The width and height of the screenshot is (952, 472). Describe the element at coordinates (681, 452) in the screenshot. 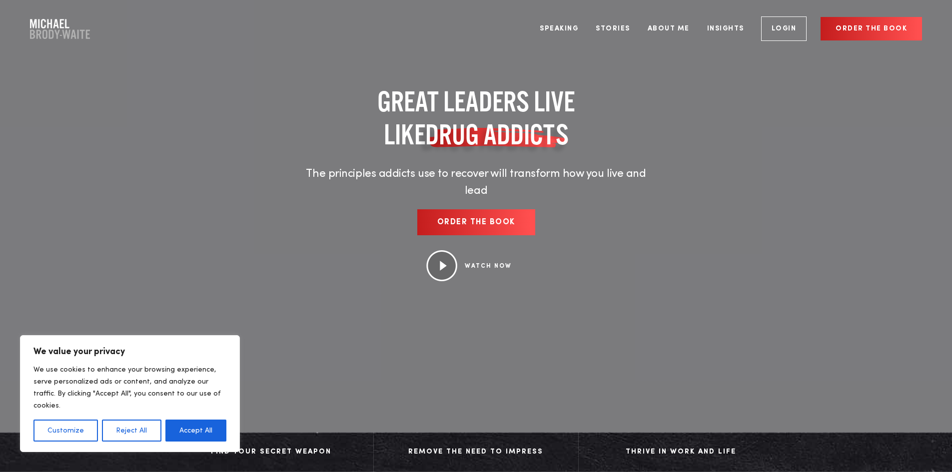

I see `div: Thrive in Work and Life` at that location.